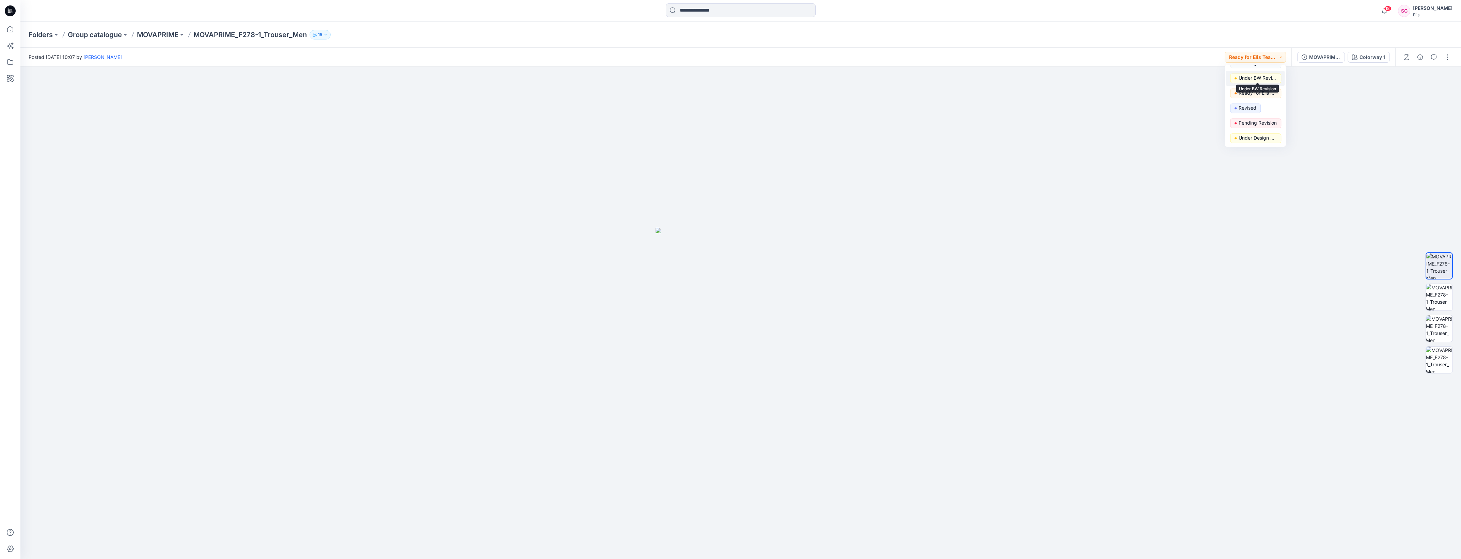 The width and height of the screenshot is (1461, 559). Describe the element at coordinates (1258, 78) in the screenshot. I see `p: Under BW Revision` at that location.